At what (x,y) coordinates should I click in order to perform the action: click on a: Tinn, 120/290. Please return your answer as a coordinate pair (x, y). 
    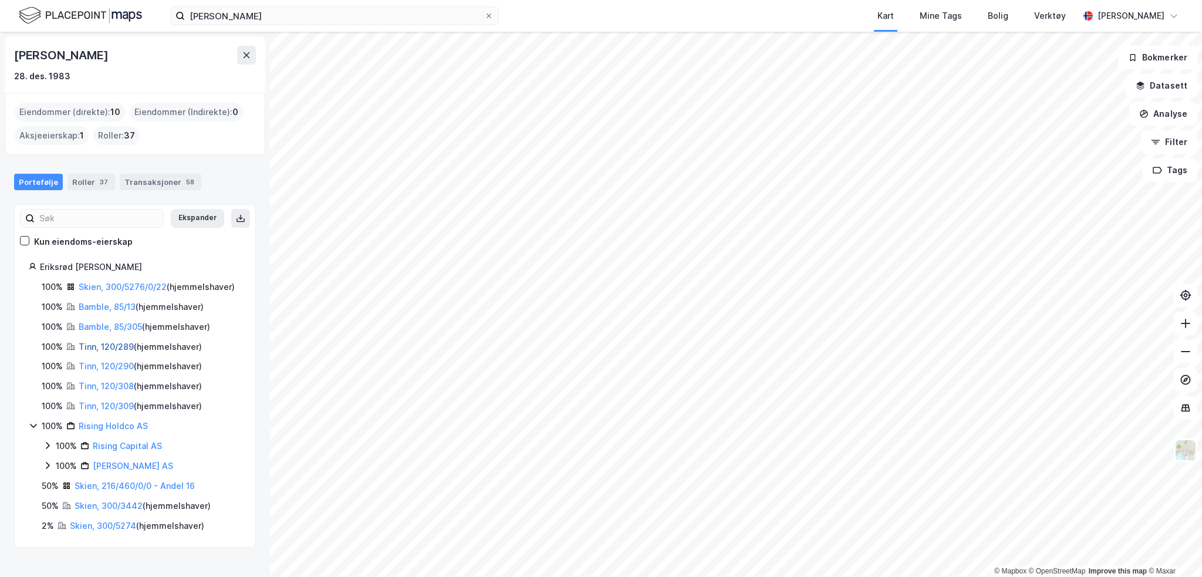
    Looking at the image, I should click on (106, 366).